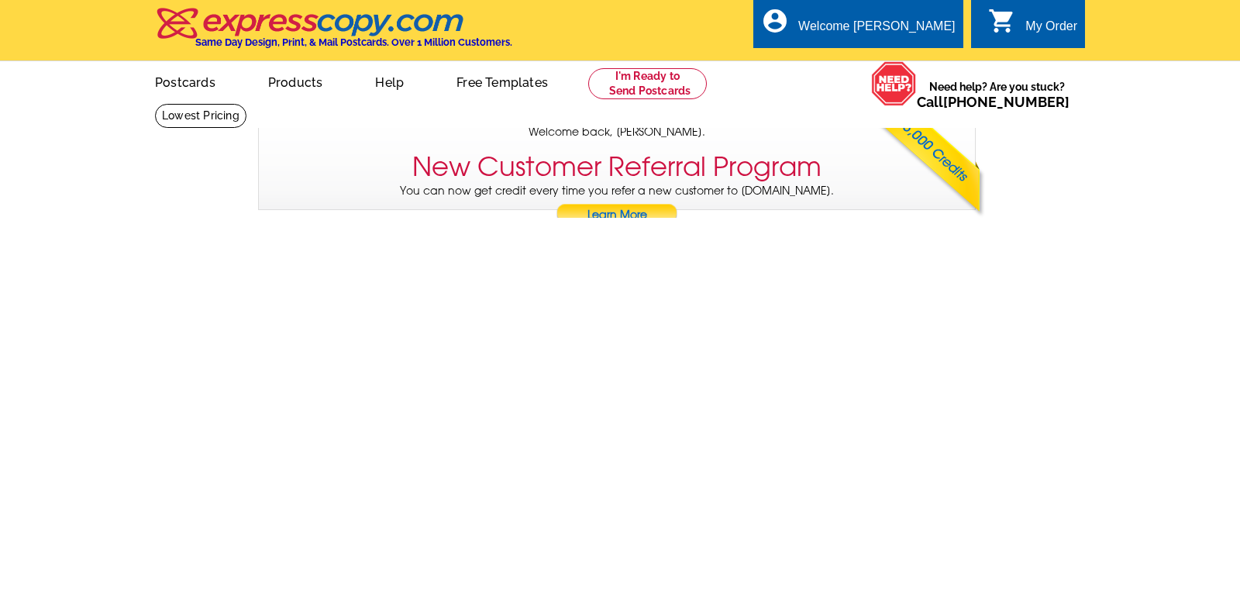 Image resolution: width=1240 pixels, height=593 pixels. Describe the element at coordinates (389, 81) in the screenshot. I see `a: Help` at that location.